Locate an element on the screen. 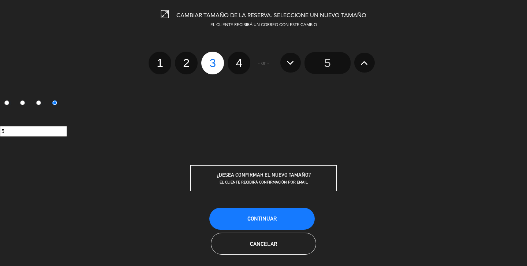  span: Continuar is located at coordinates (262, 218).